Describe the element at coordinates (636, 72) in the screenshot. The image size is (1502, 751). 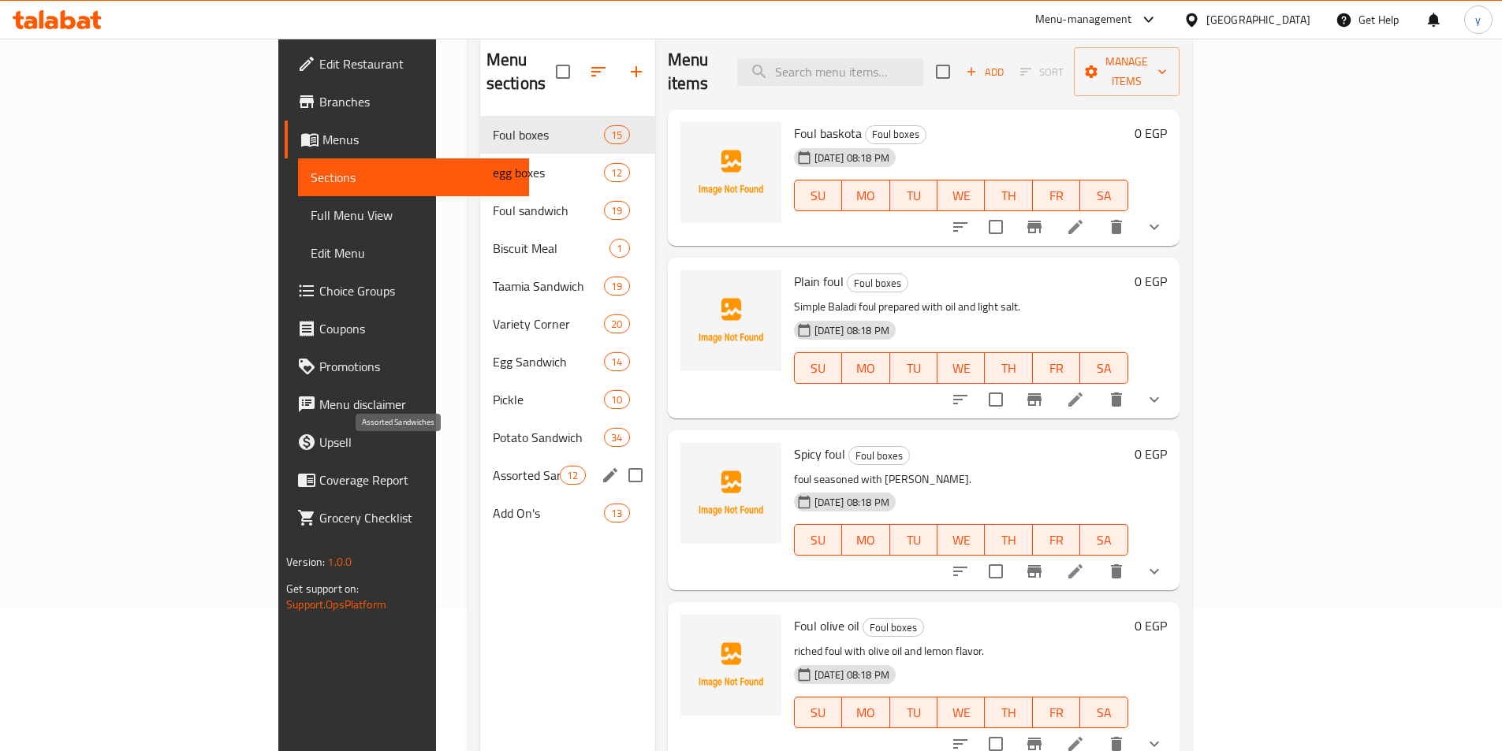
I see `button: Add section` at that location.